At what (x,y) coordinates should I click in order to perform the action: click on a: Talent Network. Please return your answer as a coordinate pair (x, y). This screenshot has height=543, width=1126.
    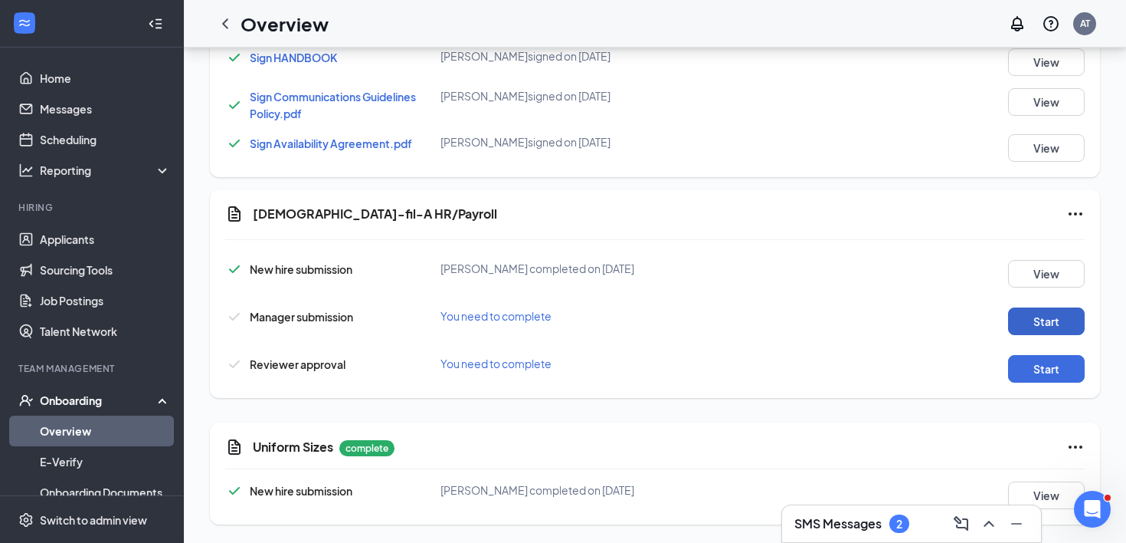
    Looking at the image, I should click on (105, 331).